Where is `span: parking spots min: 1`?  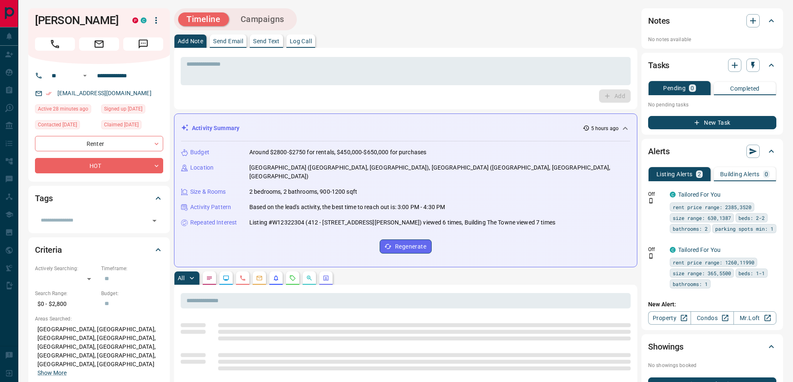 span: parking spots min: 1 is located at coordinates (744, 229).